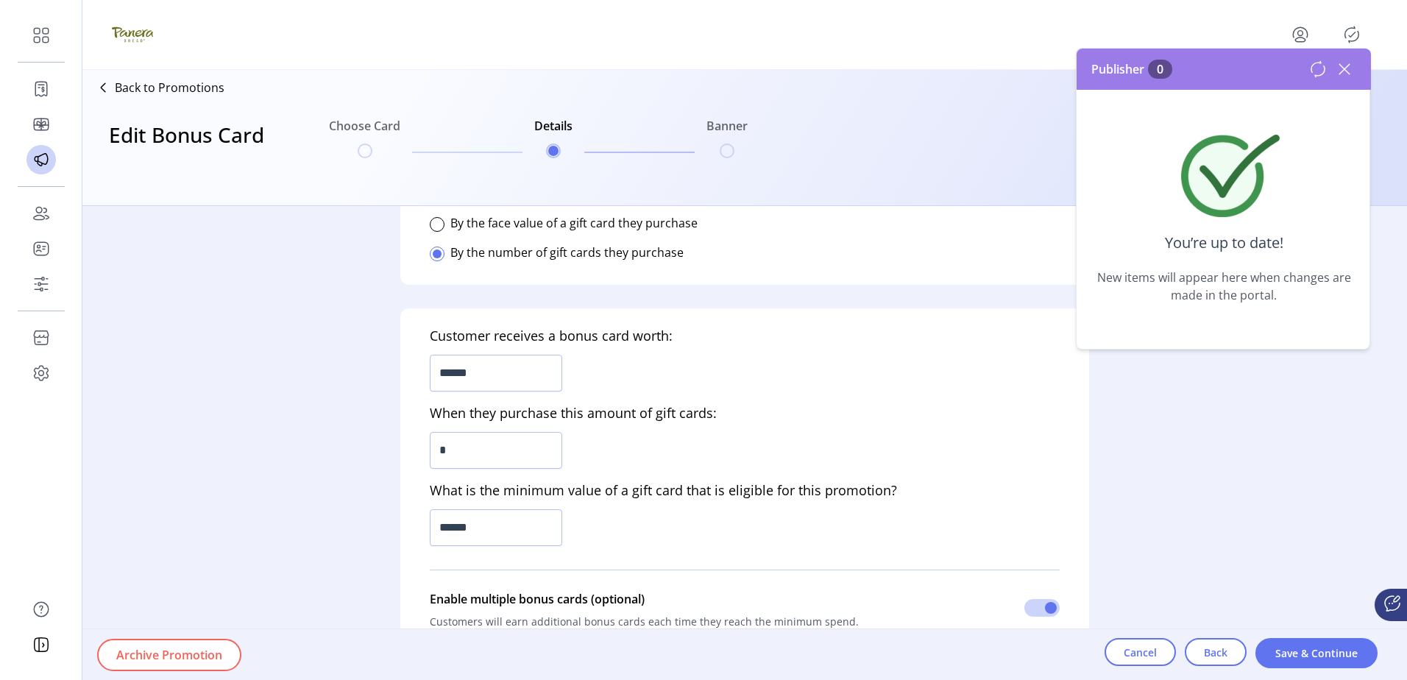 The image size is (1407, 680). I want to click on label: By the face value of a gift card they purchase, so click(574, 223).